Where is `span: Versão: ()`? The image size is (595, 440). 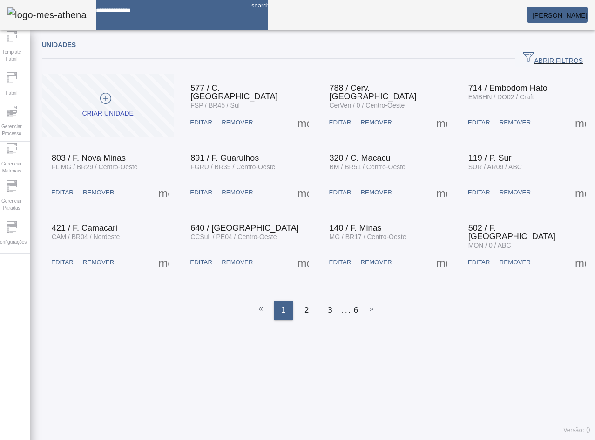 span: Versão: () is located at coordinates (577, 430).